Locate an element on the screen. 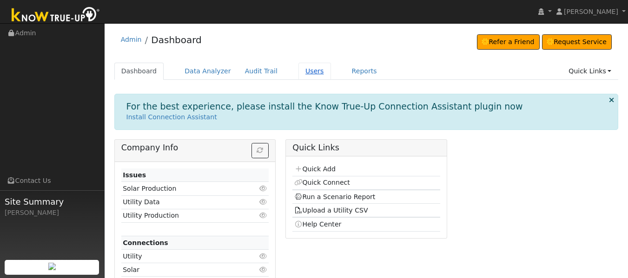  td: Solar Production is located at coordinates (183, 189).